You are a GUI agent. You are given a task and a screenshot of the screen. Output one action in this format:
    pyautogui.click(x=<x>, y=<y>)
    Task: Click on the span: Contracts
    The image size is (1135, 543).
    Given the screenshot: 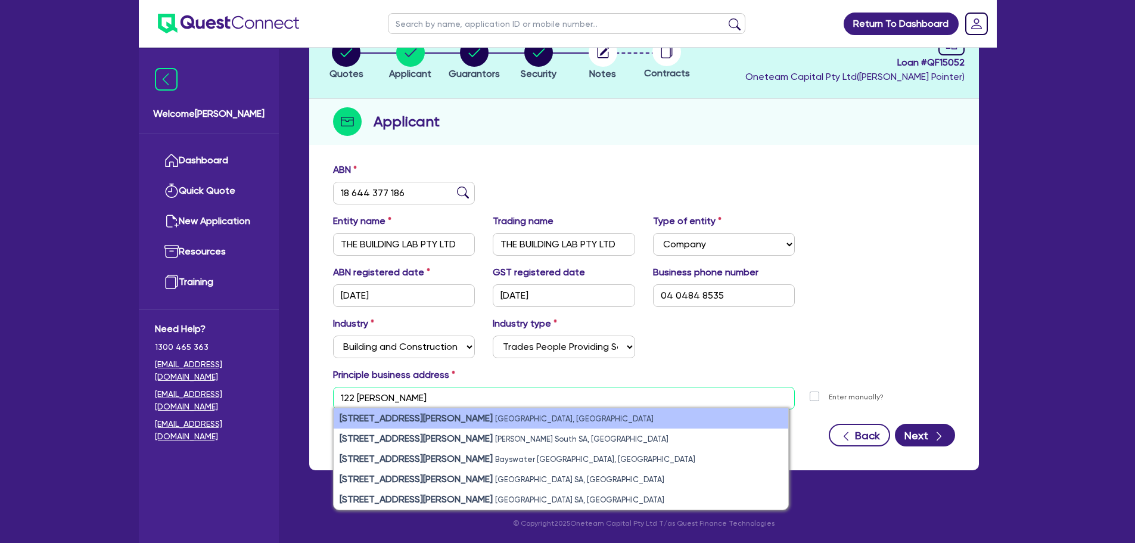 What is the action you would take?
    pyautogui.click(x=667, y=73)
    